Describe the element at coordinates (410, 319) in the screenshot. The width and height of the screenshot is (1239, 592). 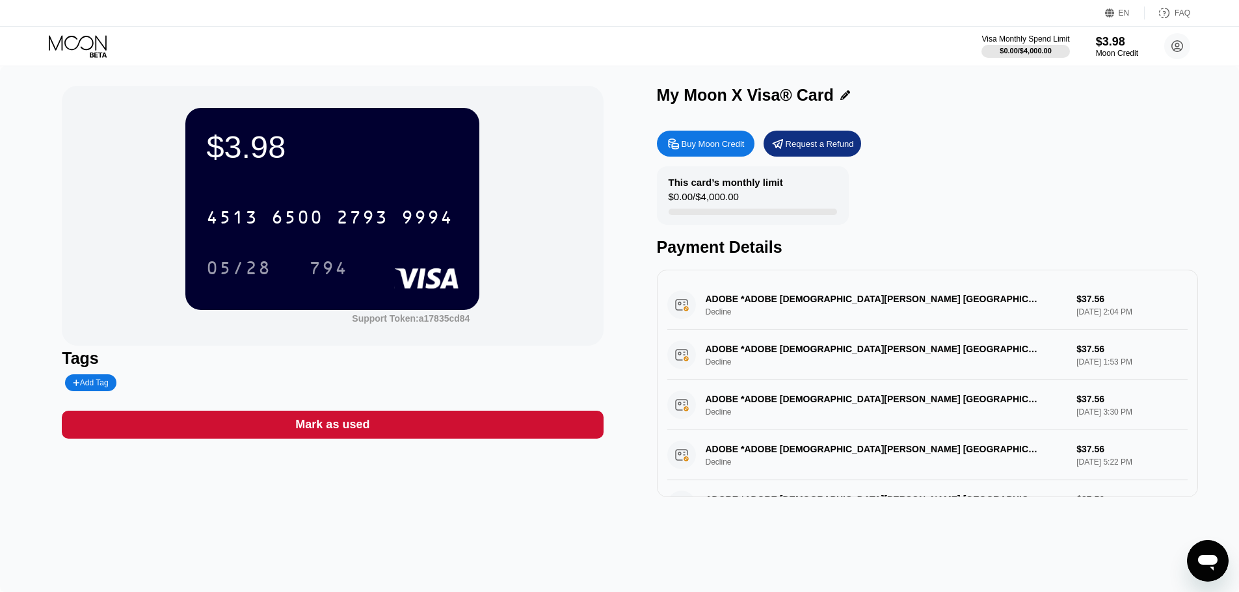
I see `div: Support Token:a17835cd84` at that location.